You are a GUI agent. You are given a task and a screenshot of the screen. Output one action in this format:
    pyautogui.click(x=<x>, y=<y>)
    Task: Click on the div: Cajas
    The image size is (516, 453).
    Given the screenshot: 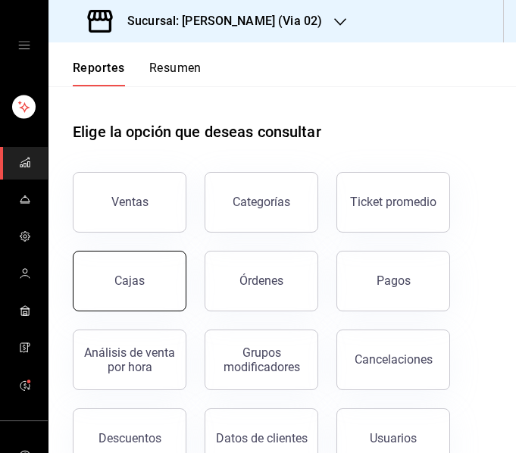 What is the action you would take?
    pyautogui.click(x=130, y=280)
    